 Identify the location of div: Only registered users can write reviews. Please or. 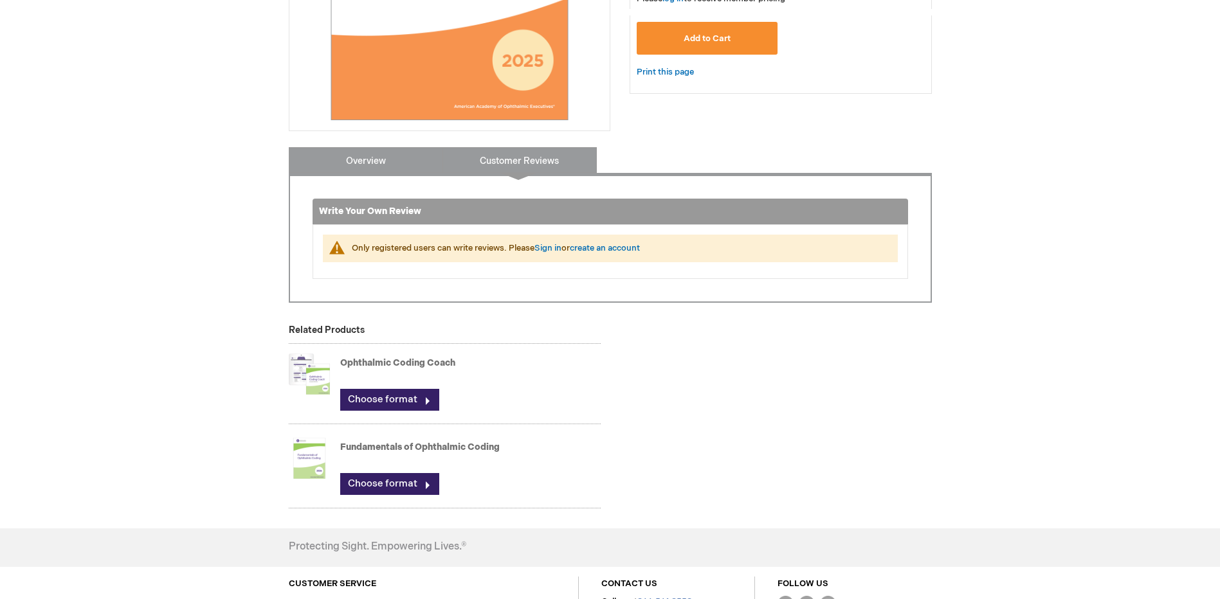
(618, 248).